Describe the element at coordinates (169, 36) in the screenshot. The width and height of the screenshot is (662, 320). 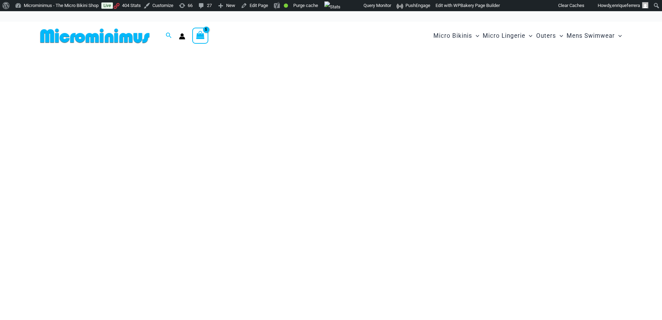
I see `a: Search icon link` at that location.